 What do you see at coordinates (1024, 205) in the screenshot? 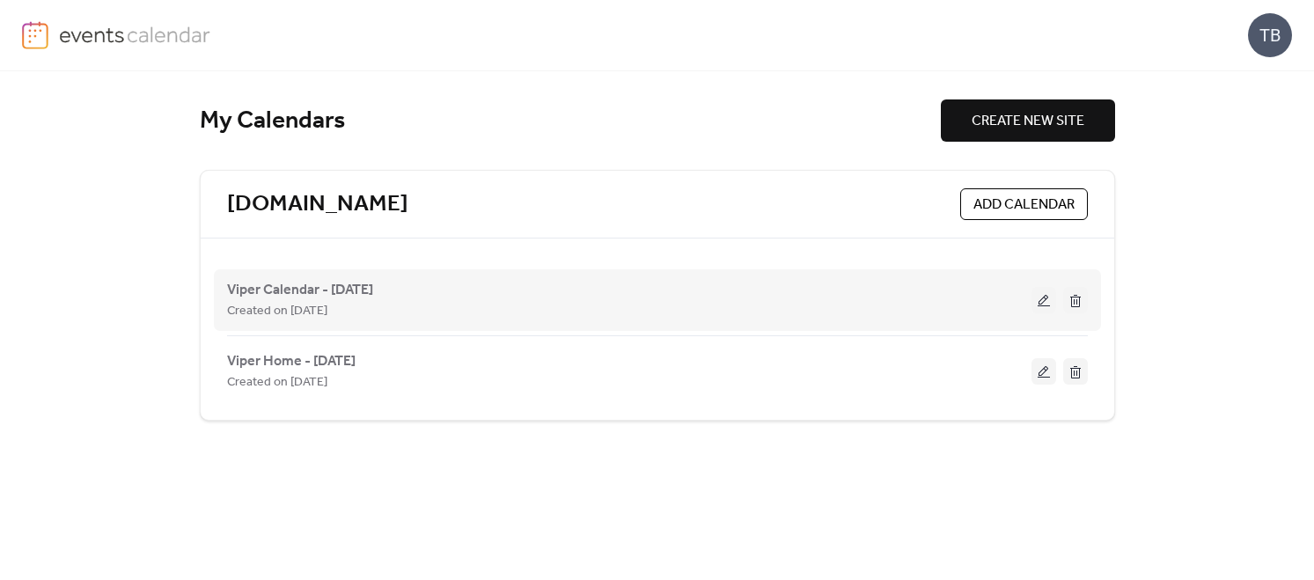
I see `span: ADD CALENDAR` at bounding box center [1024, 205].